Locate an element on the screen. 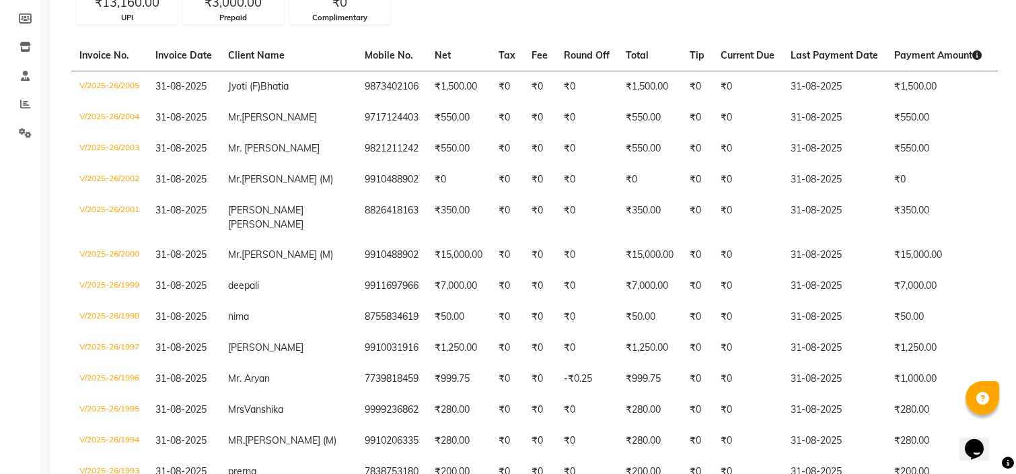  td: V/2025-26/1994 is located at coordinates (109, 441).